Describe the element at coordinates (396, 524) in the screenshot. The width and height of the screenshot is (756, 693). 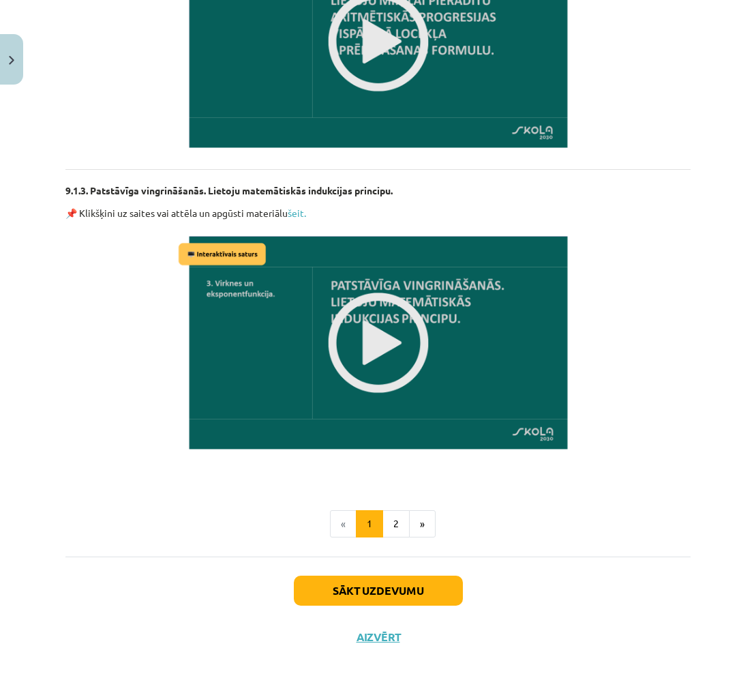
I see `button: 2` at that location.